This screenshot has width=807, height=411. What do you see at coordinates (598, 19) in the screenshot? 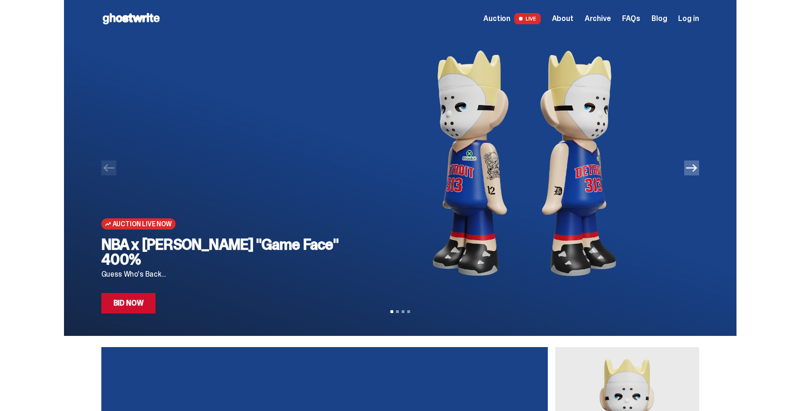
I see `span: Archive` at bounding box center [598, 19].